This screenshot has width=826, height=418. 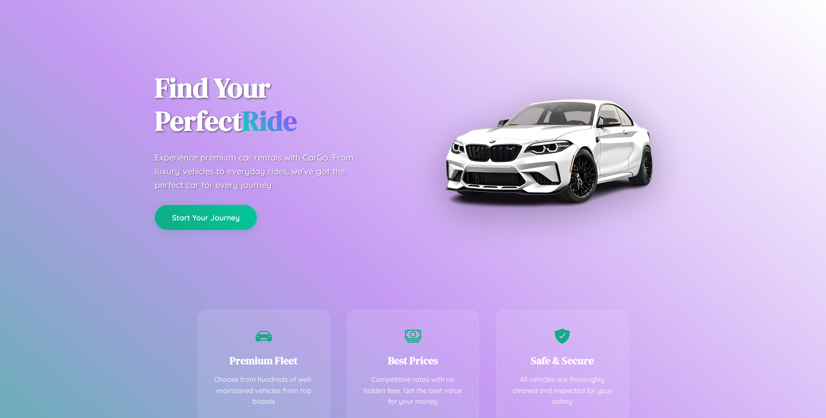 I want to click on p: Competitive rates with no hidden fees. Get the best value for your money, so click(x=413, y=390).